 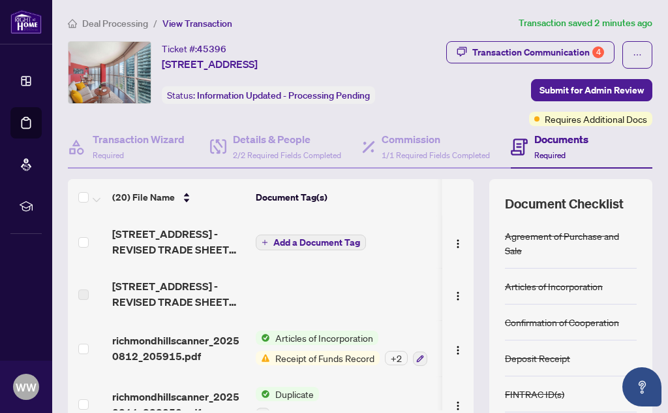 I want to click on button: Transaction Communication4, so click(x=531, y=52).